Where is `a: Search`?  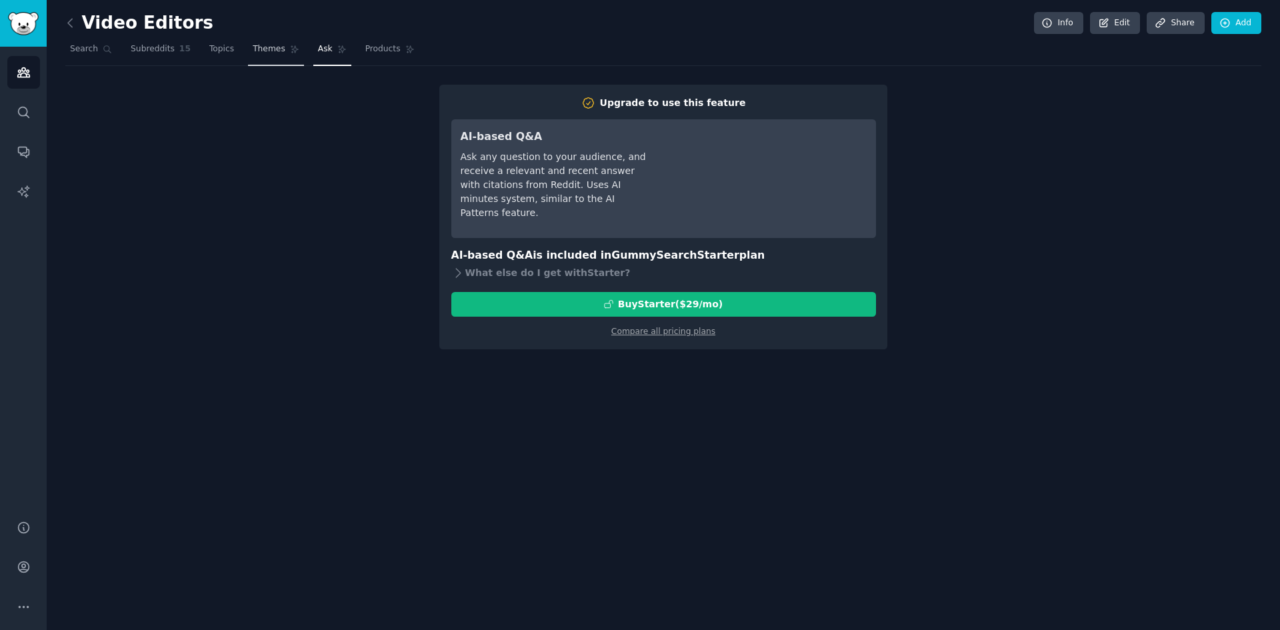 a: Search is located at coordinates (91, 52).